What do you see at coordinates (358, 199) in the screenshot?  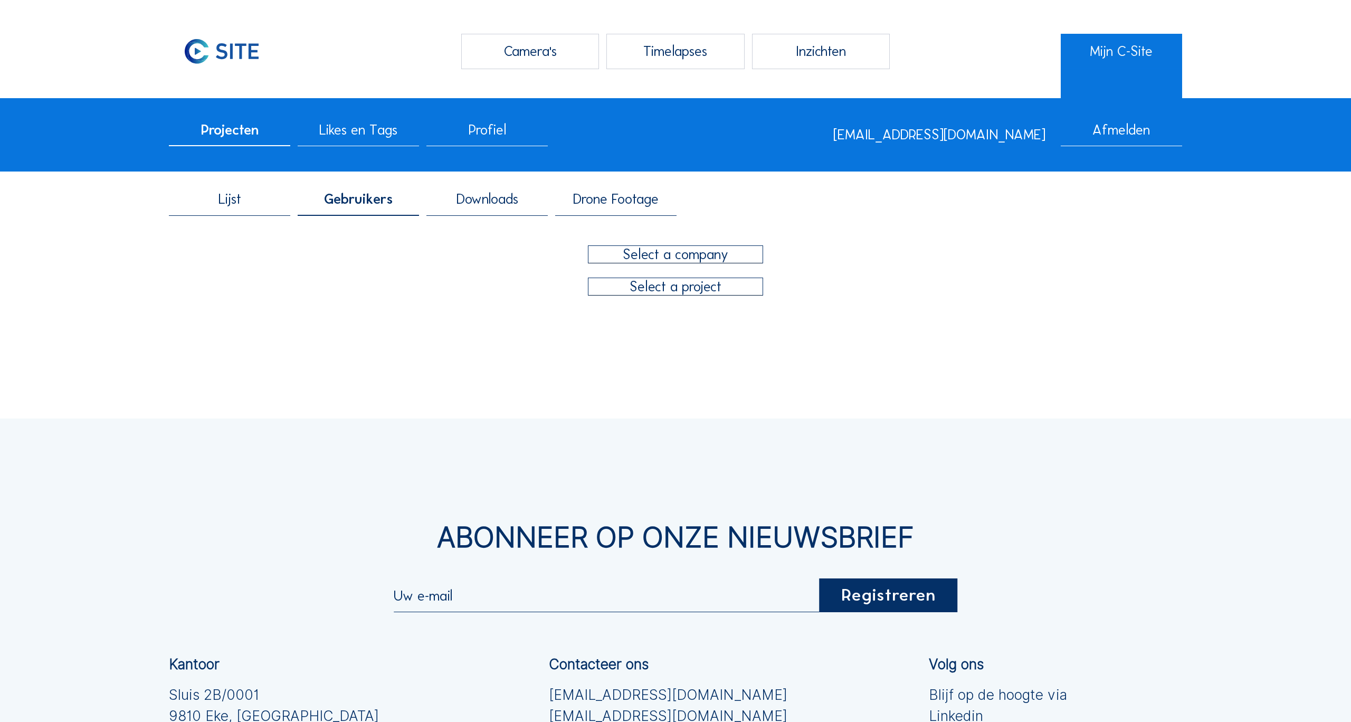 I see `span: Gebruikers` at bounding box center [358, 199].